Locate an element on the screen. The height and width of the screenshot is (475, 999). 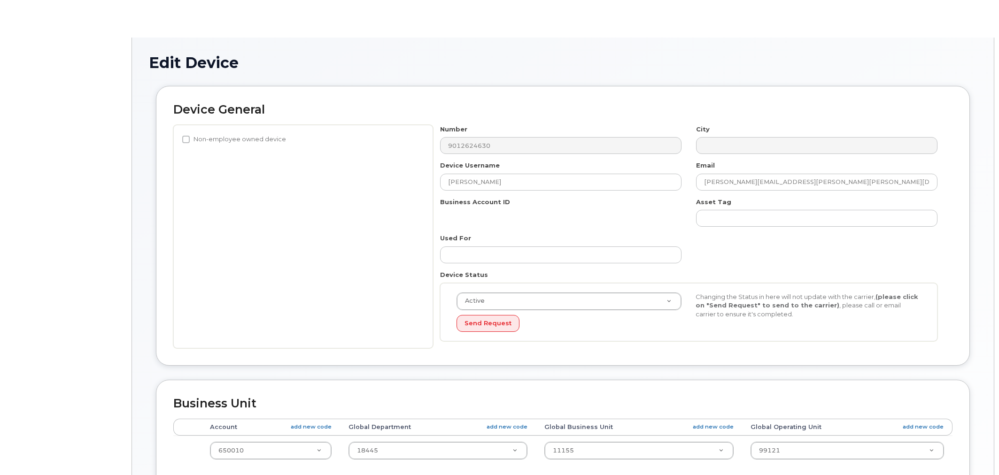
a: 18445 is located at coordinates (438, 451).